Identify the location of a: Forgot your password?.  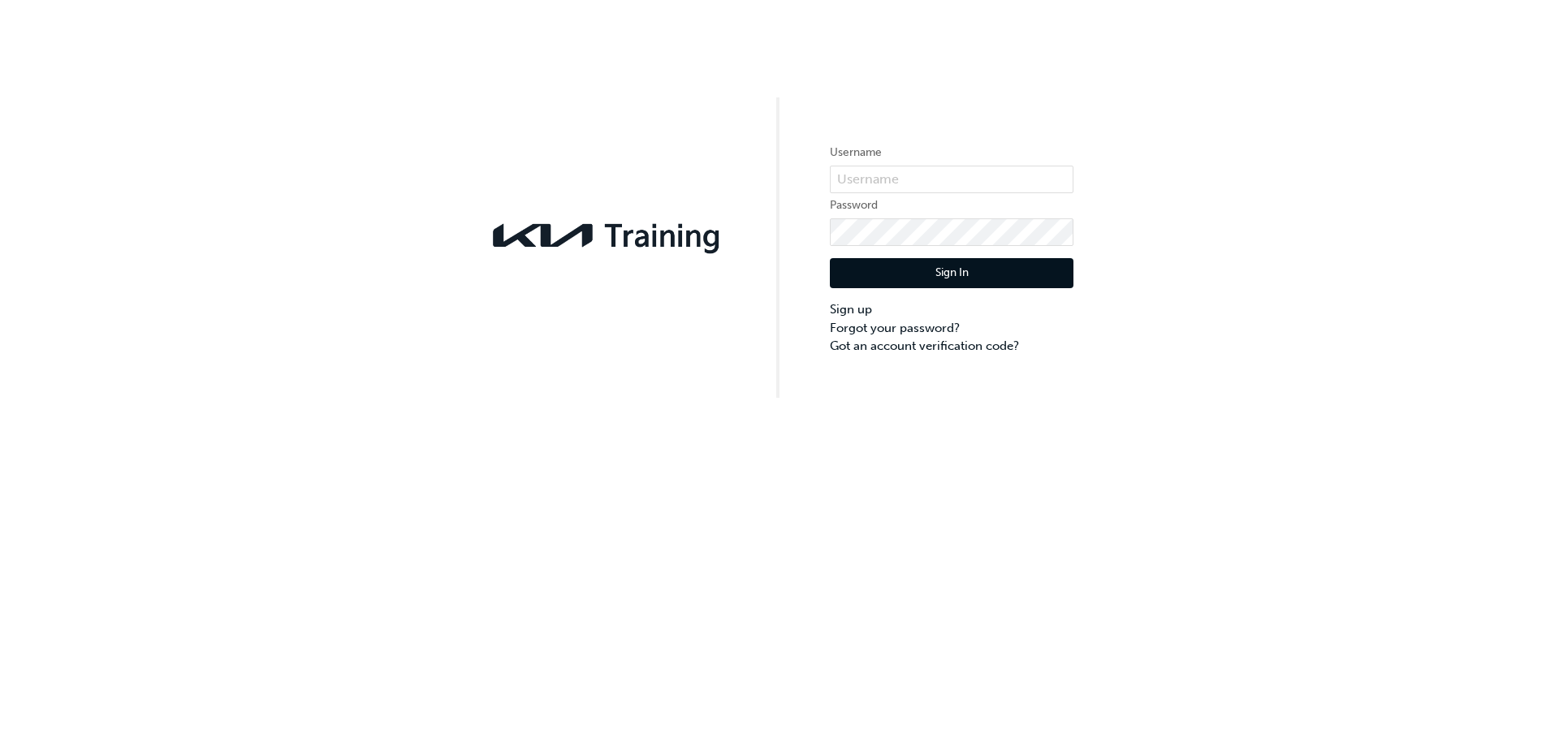
(952, 328).